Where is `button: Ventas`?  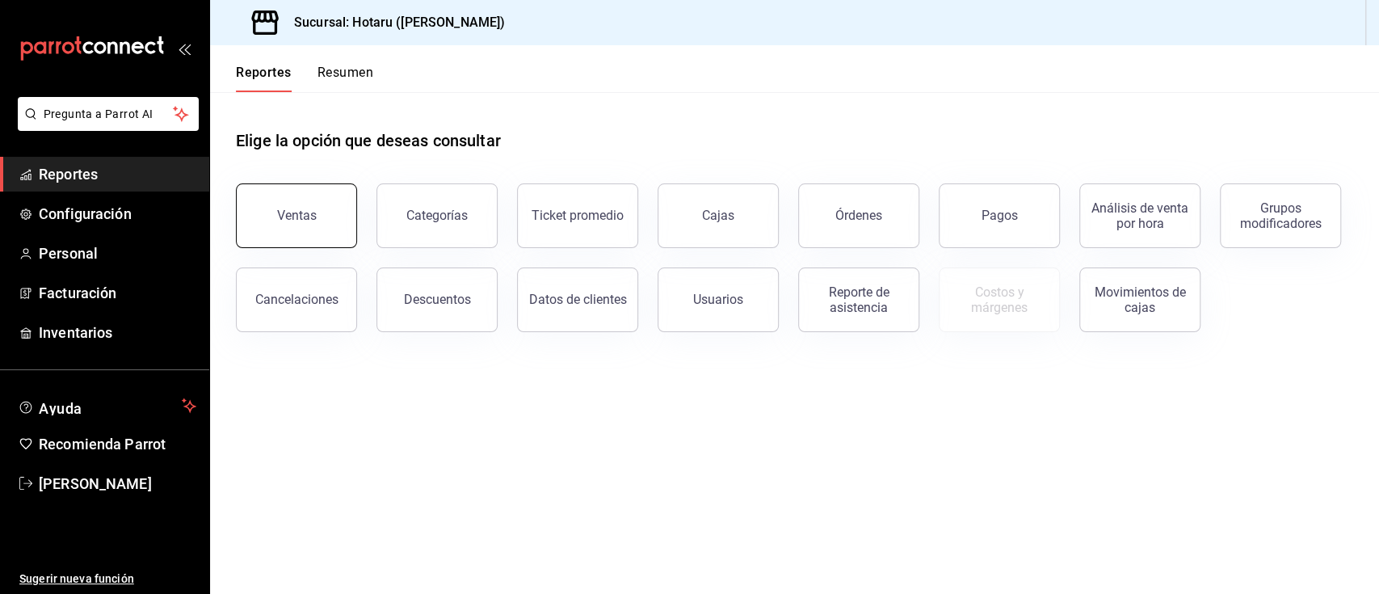
button: Ventas is located at coordinates (297, 216).